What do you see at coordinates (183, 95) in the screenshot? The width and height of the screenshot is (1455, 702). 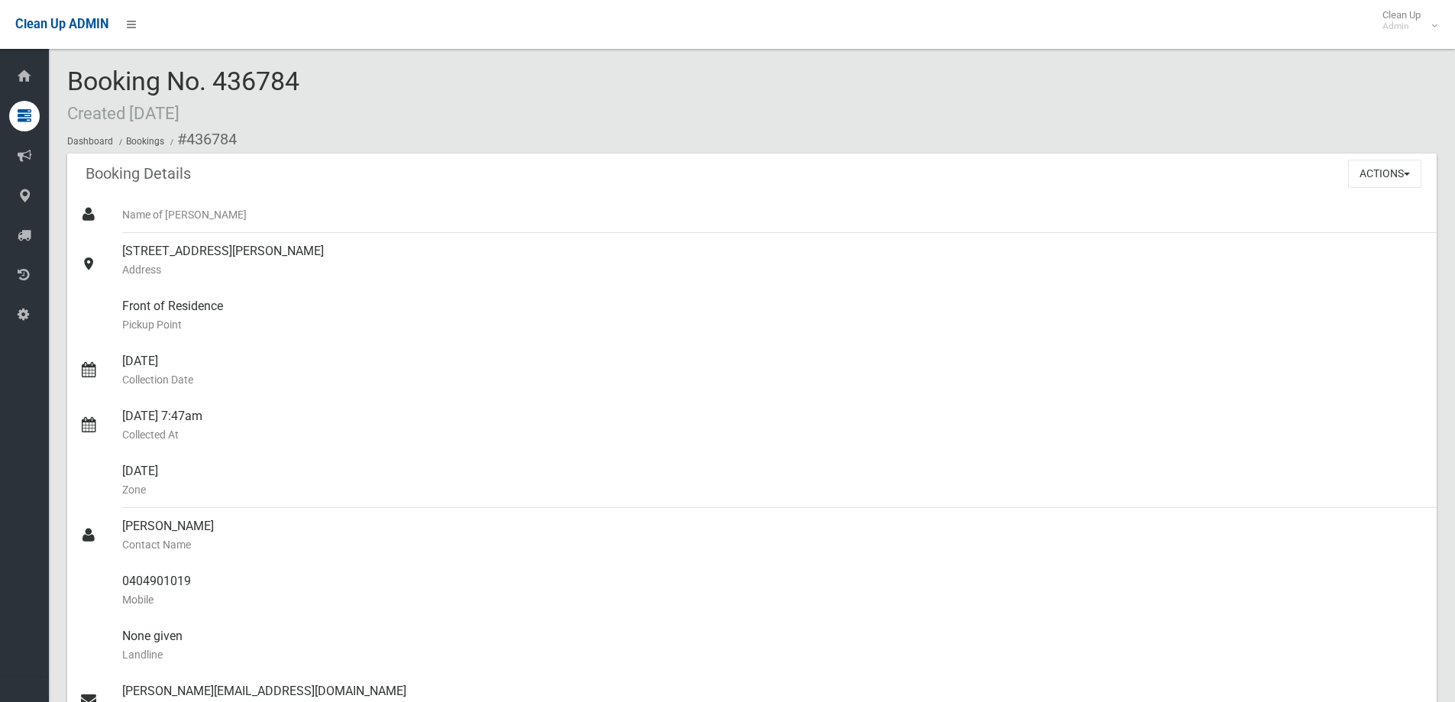 I see `span: Booking No. 436784` at bounding box center [183, 95].